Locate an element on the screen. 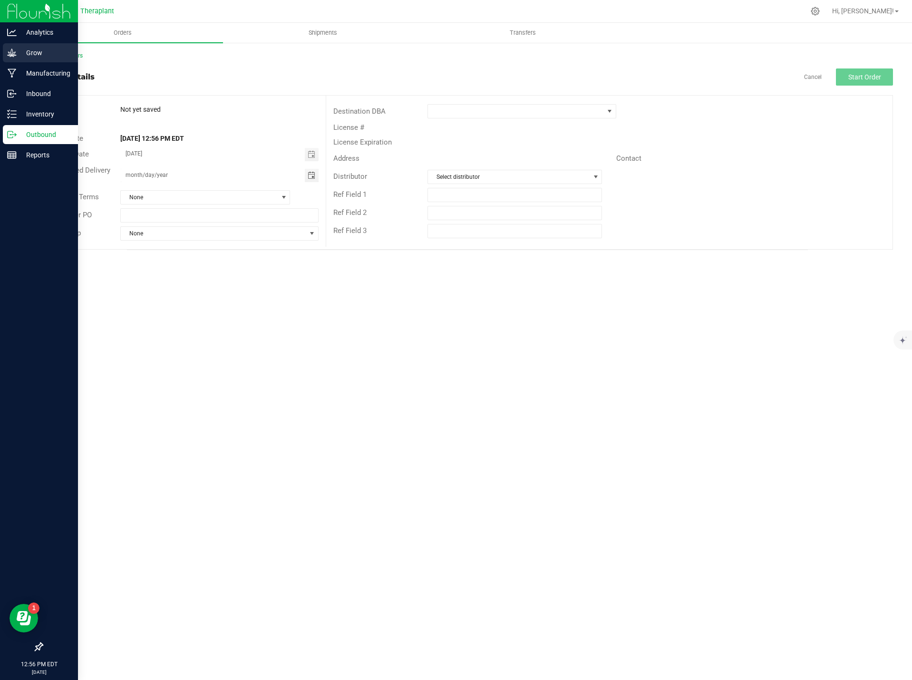  inline-svg: Inbound is located at coordinates (12, 94).